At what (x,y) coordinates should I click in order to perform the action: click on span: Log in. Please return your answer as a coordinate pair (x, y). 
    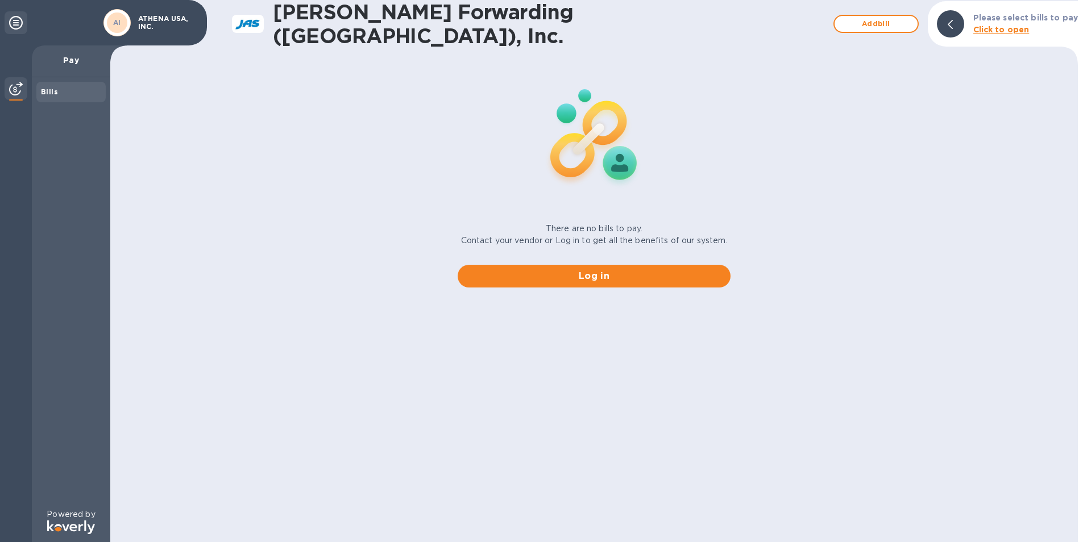
    Looking at the image, I should click on (594, 276).